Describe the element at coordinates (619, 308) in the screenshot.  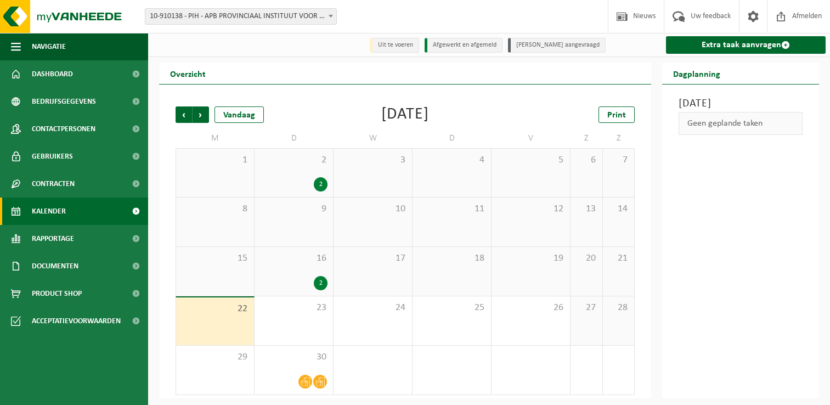
I see `span: 28` at that location.